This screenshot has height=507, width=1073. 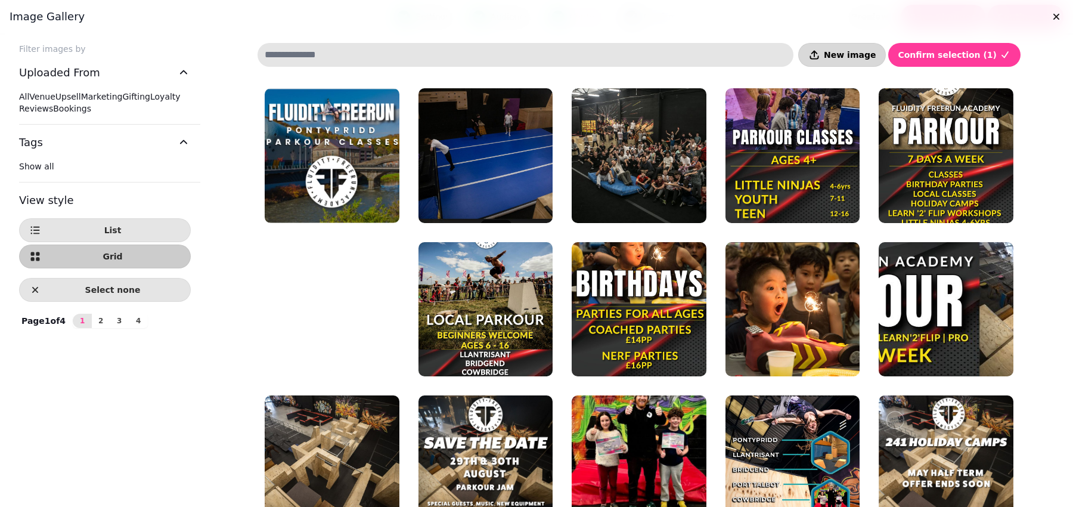 I want to click on img: Unknown-1.png, so click(x=332, y=310).